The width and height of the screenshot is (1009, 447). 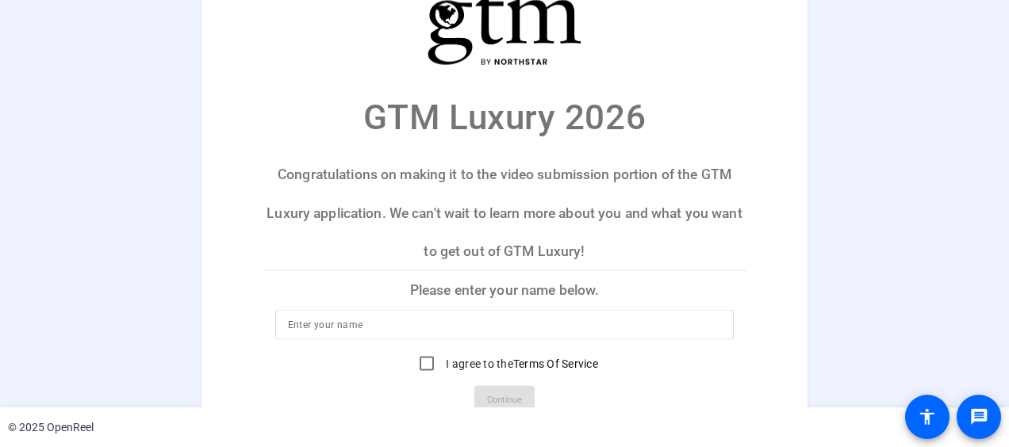 What do you see at coordinates (504, 290) in the screenshot?
I see `p: Please enter your name below.` at bounding box center [504, 290].